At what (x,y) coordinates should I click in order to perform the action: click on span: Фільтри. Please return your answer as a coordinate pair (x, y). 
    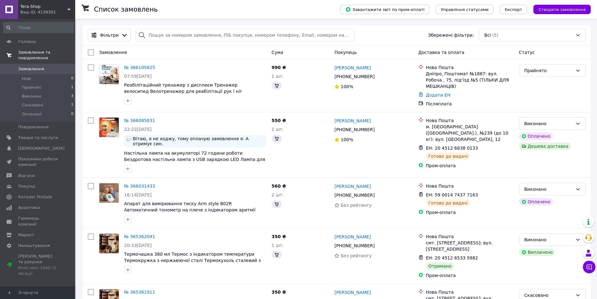
    Looking at the image, I should click on (109, 35).